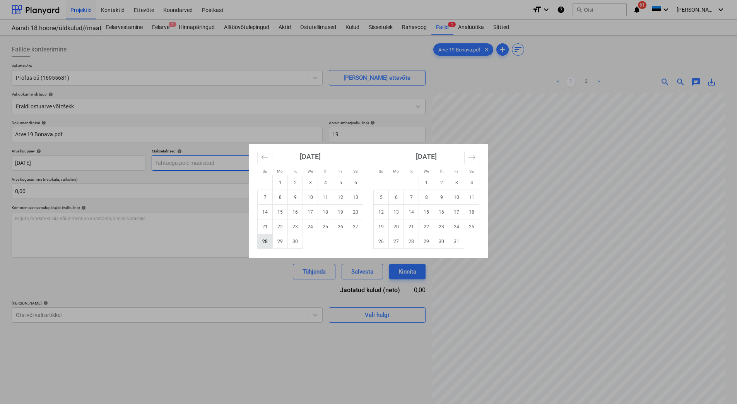 This screenshot has height=404, width=737. What do you see at coordinates (310, 197) in the screenshot?
I see `td: Wednesday, September 10, 2025` at bounding box center [310, 197].